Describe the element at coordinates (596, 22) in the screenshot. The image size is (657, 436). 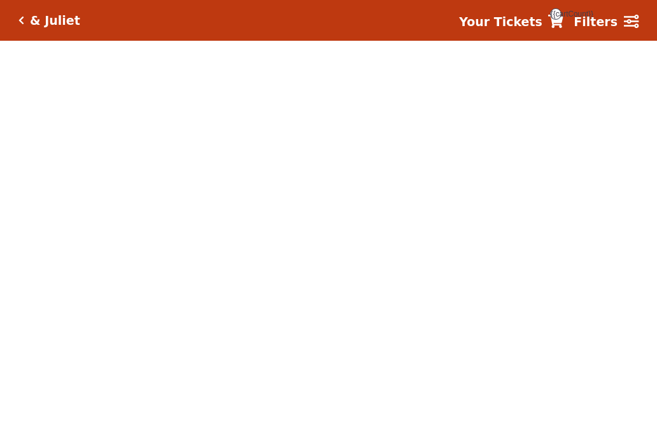
I see `strong: Filters` at that location.